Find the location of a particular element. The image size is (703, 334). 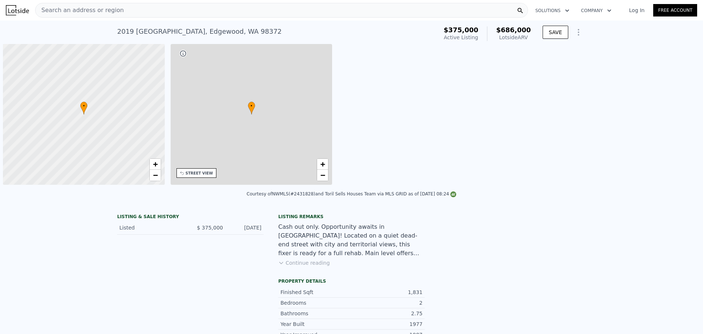

div: Year Built is located at coordinates (316, 324).